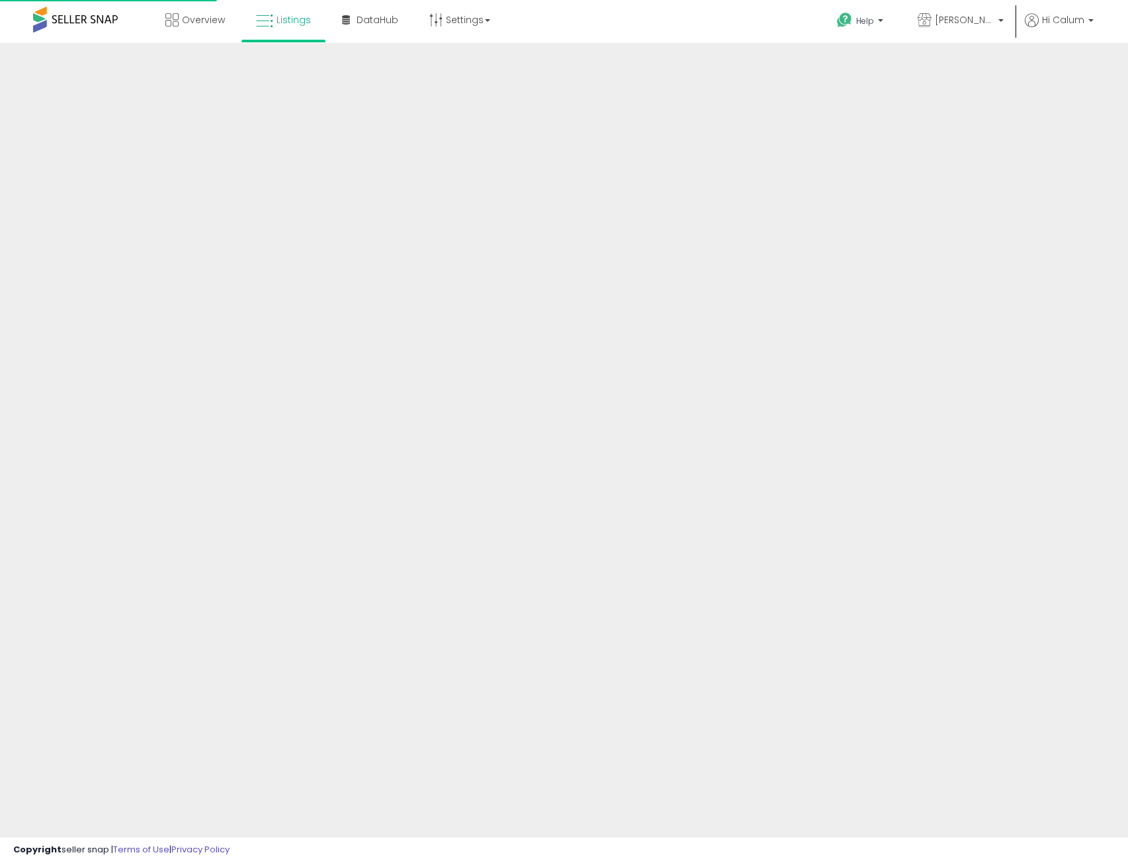  Describe the element at coordinates (865, 21) in the screenshot. I see `span: Help` at that location.